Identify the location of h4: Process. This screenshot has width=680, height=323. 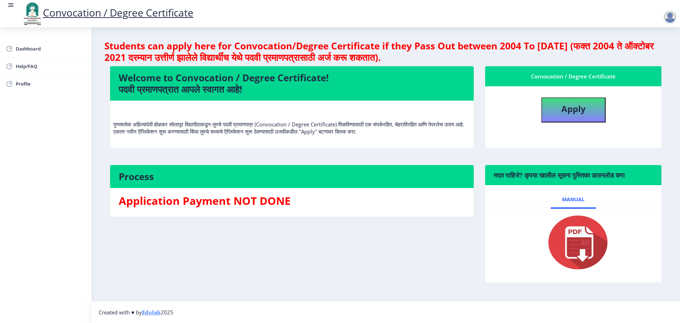
(292, 176).